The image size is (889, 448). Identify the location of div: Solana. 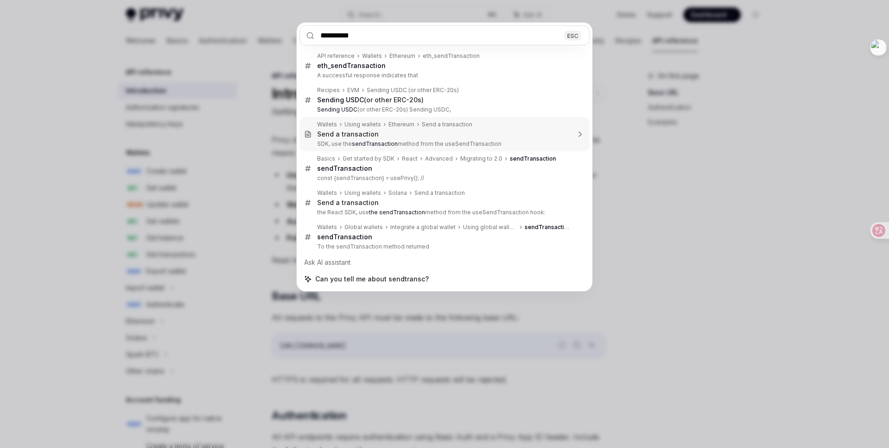
(398, 193).